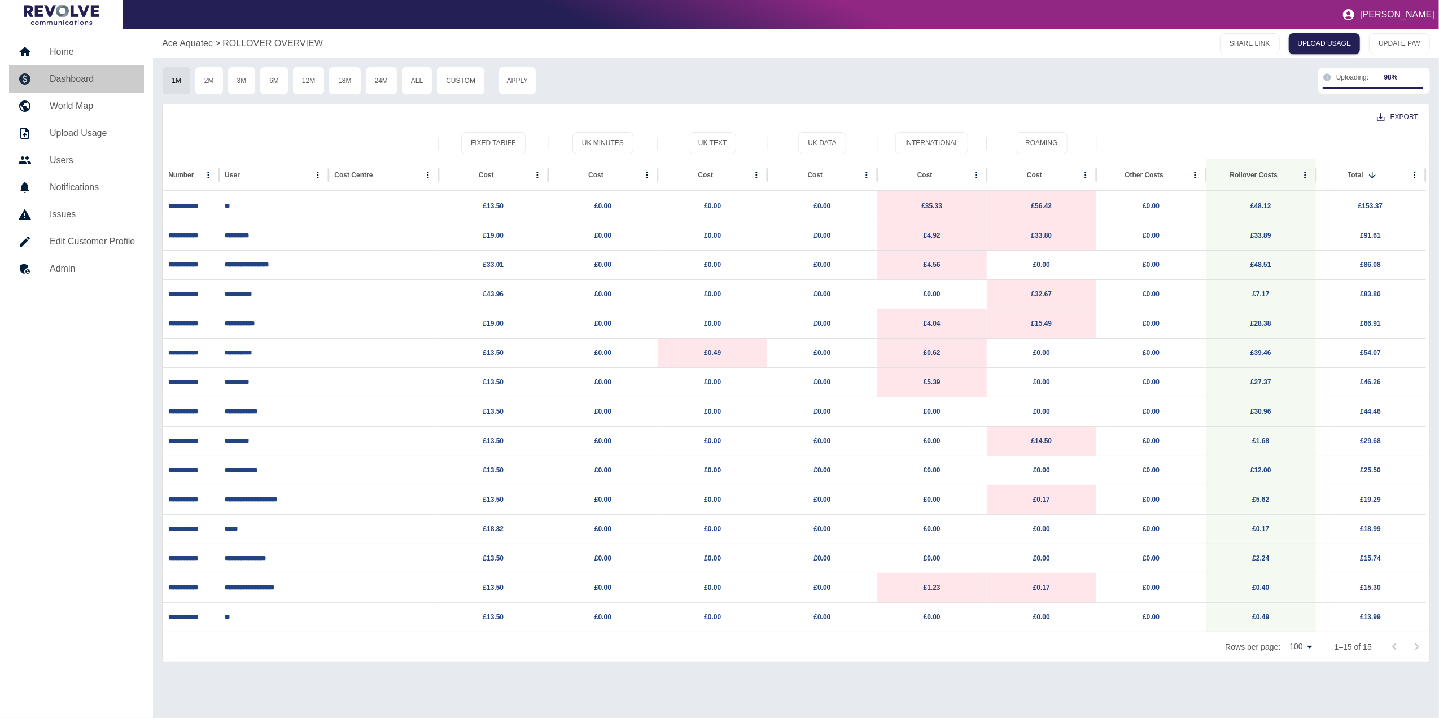 This screenshot has height=718, width=1439. Describe the element at coordinates (1370, 324) in the screenshot. I see `a: £66.91` at that location.